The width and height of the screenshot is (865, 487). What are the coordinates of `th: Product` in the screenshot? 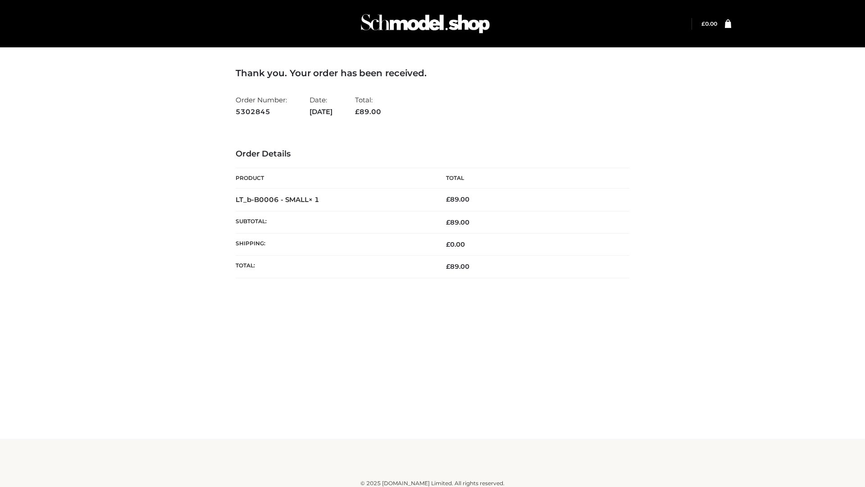 It's located at (334, 178).